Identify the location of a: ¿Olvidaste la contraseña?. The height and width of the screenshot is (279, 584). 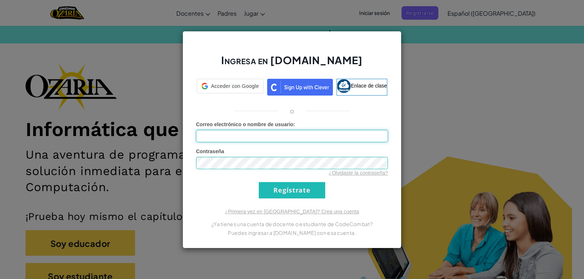
(358, 173).